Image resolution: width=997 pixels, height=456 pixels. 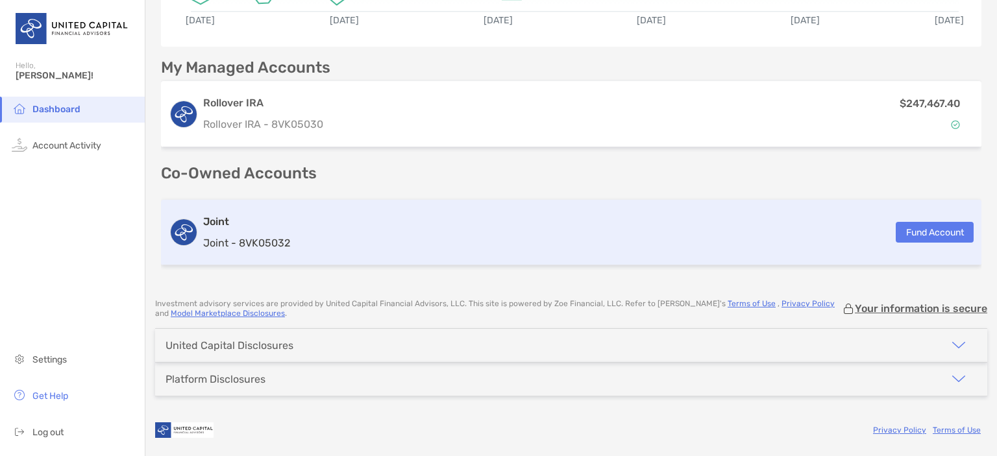 I want to click on p: Your information is secure, so click(x=921, y=308).